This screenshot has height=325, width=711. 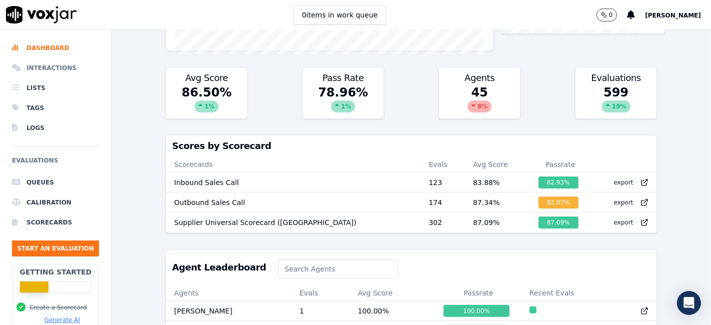 I want to click on li: Dashboard, so click(x=56, y=48).